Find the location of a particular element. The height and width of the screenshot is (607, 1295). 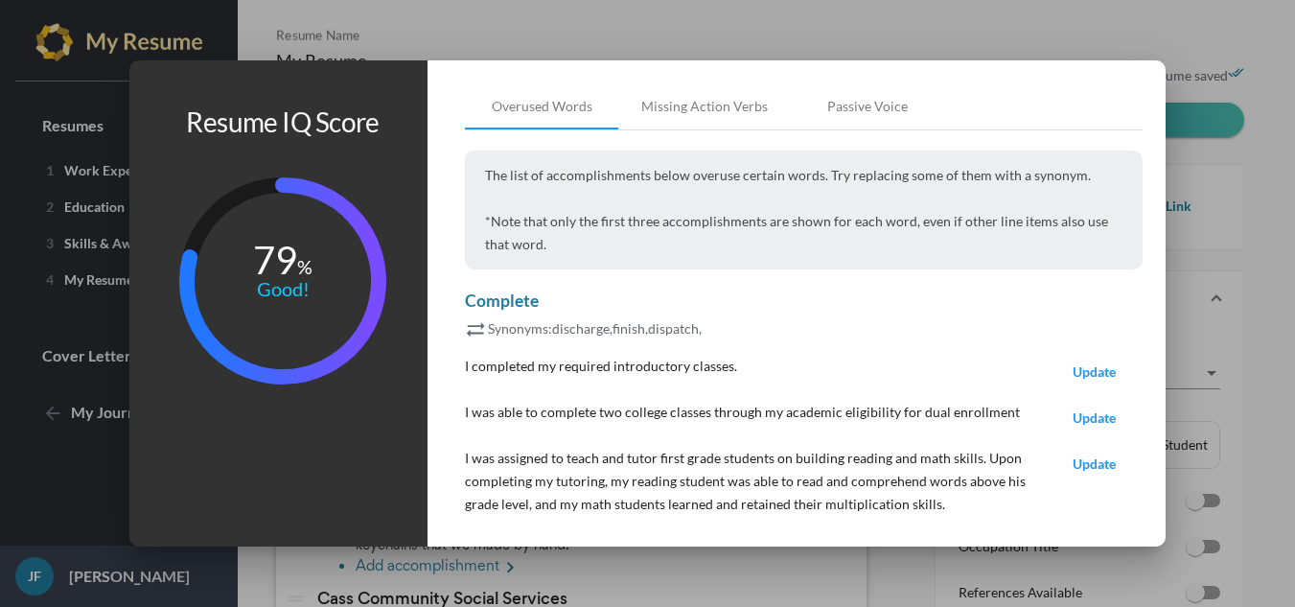

tspan: Good! is located at coordinates (283, 290).